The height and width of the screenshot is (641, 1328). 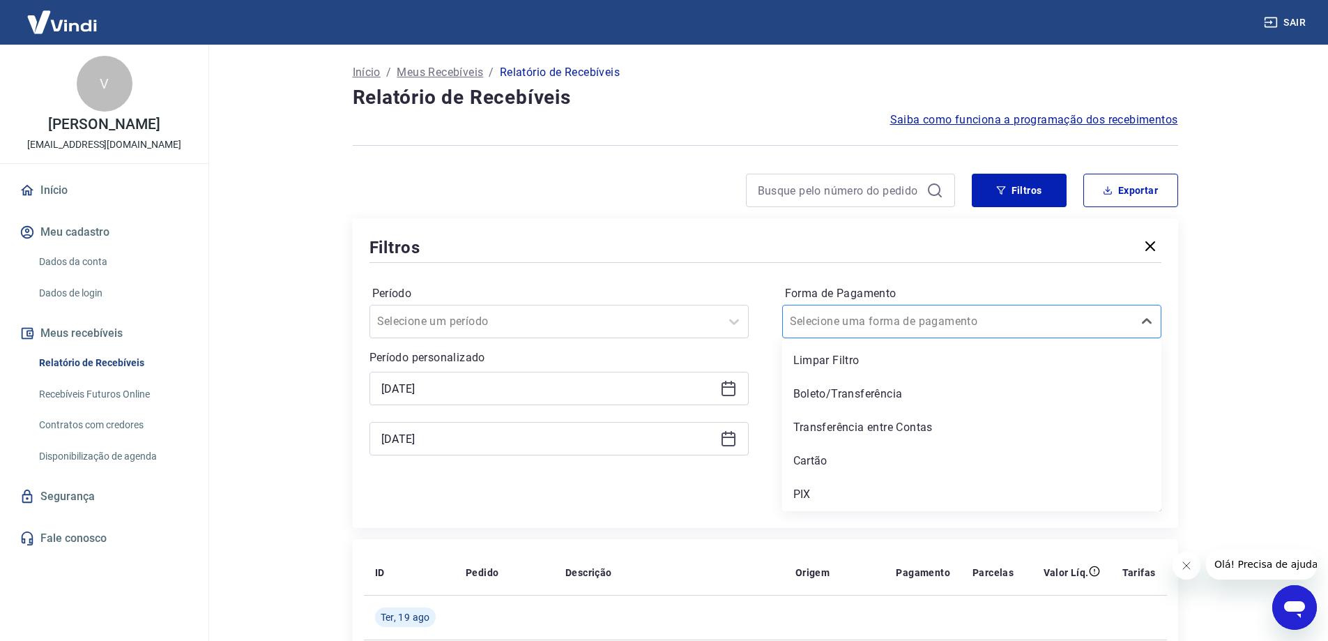 What do you see at coordinates (112, 261) in the screenshot?
I see `a: Dados da conta` at bounding box center [112, 261].